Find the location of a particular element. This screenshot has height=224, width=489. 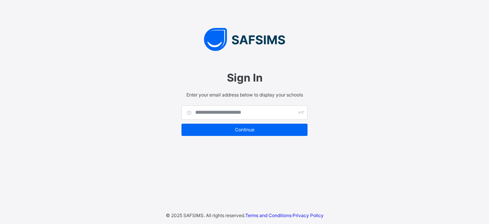

span: © 2025 SAFSIMS. All rights reserved. is located at coordinates (206, 215).